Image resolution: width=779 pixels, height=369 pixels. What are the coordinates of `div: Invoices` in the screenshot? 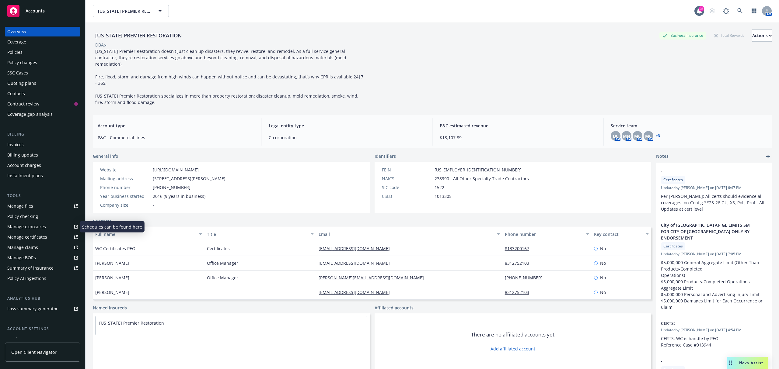 It's located at (16, 145).